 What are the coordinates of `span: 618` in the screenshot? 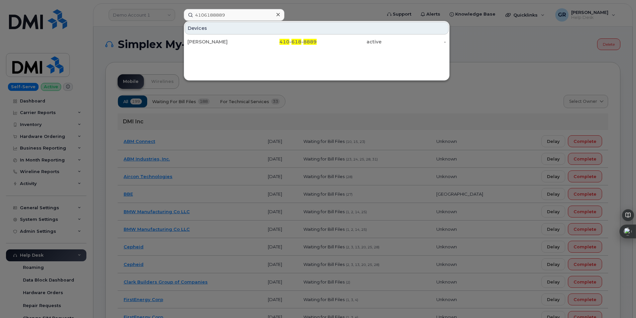 It's located at (296, 42).